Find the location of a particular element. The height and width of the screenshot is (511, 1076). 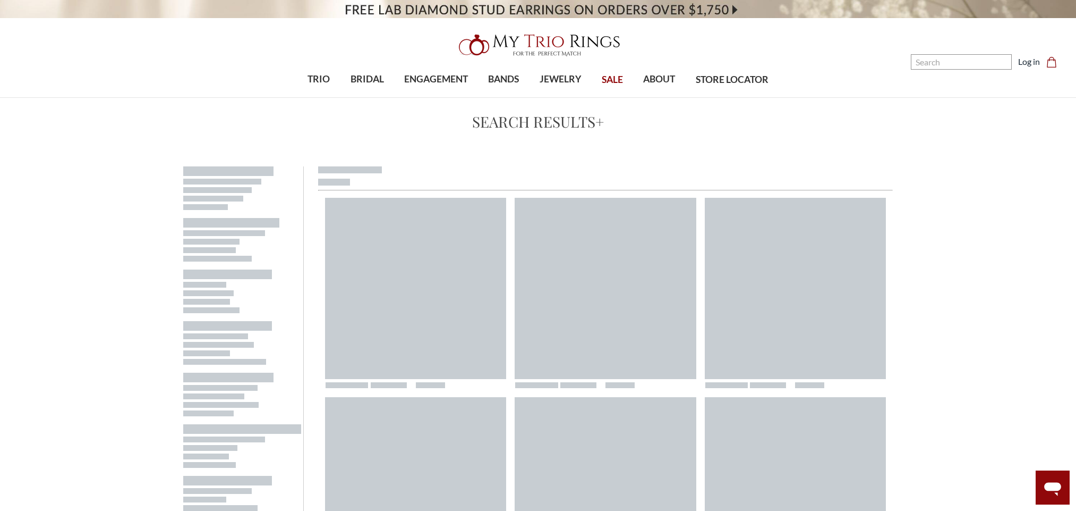

a: My Trio Rings is located at coordinates (538, 45).